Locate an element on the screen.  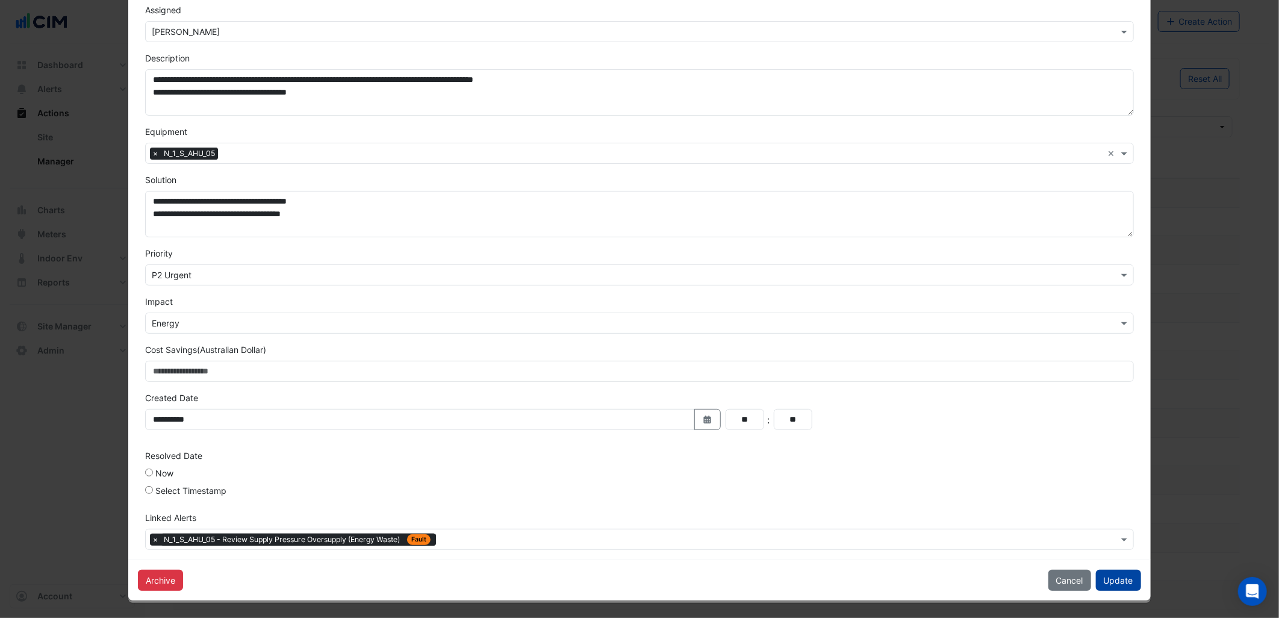
label: Cost Savings (Australian Dollar) is located at coordinates (205, 349).